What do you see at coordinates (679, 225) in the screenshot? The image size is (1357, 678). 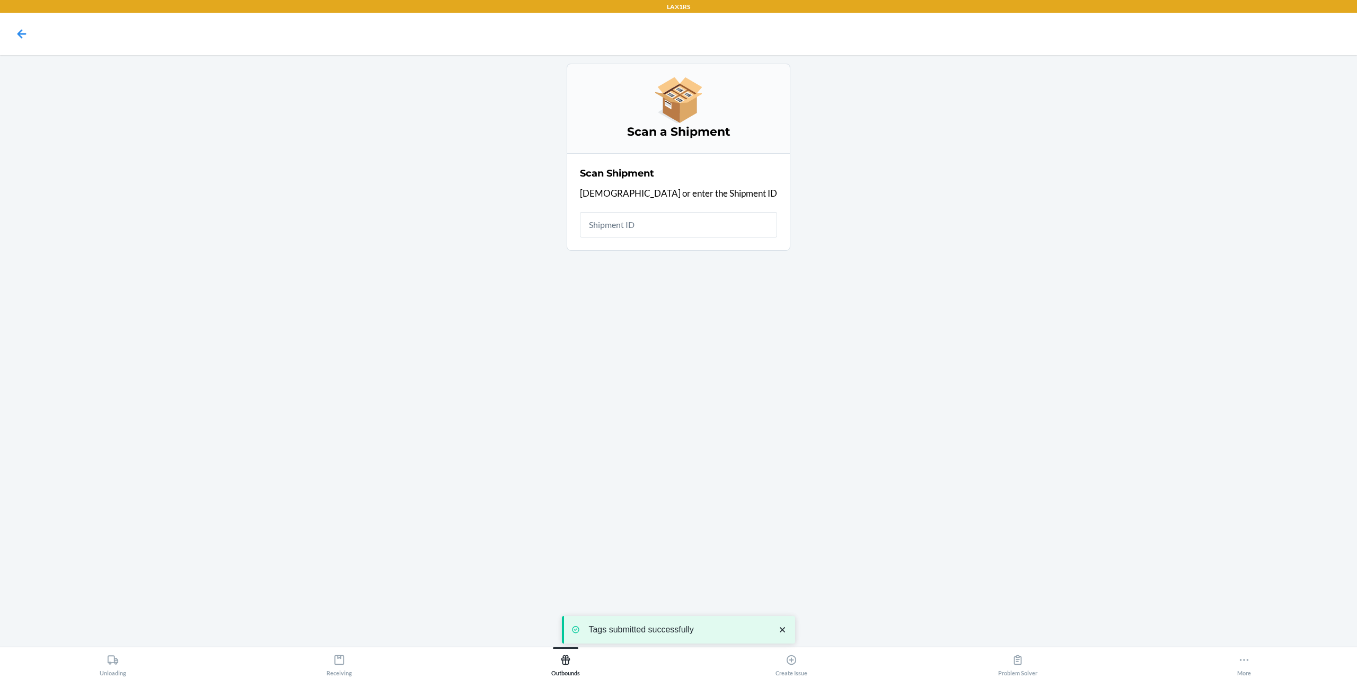 I see `input: Shipment ID` at bounding box center [679, 225].